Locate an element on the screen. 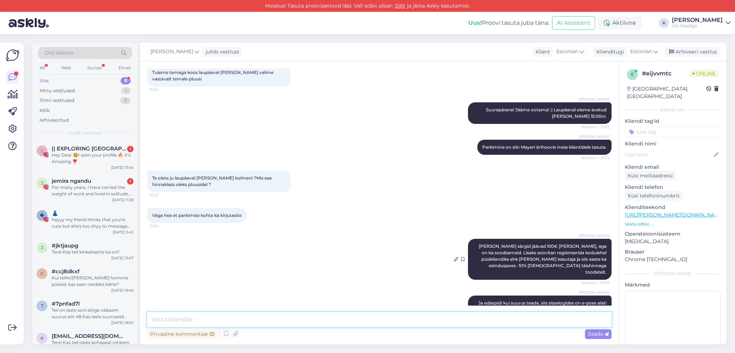 This screenshot has width=735, height=353. span: 13:03 is located at coordinates (163, 195).